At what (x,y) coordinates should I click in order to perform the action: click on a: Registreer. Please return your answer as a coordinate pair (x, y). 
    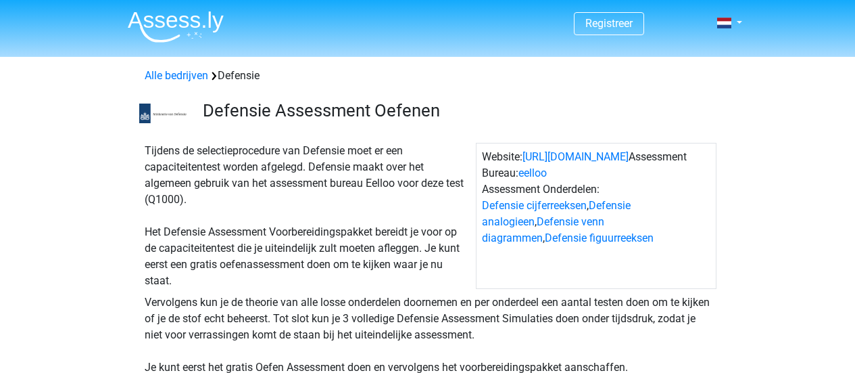
    Looking at the image, I should click on (609, 23).